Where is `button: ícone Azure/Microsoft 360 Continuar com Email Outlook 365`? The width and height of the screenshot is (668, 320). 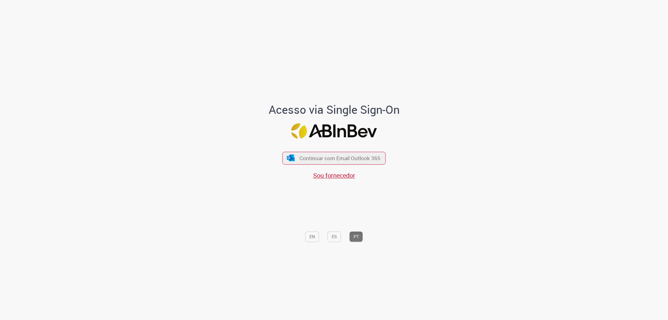
button: ícone Azure/Microsoft 360 Continuar com Email Outlook 365 is located at coordinates (334, 158).